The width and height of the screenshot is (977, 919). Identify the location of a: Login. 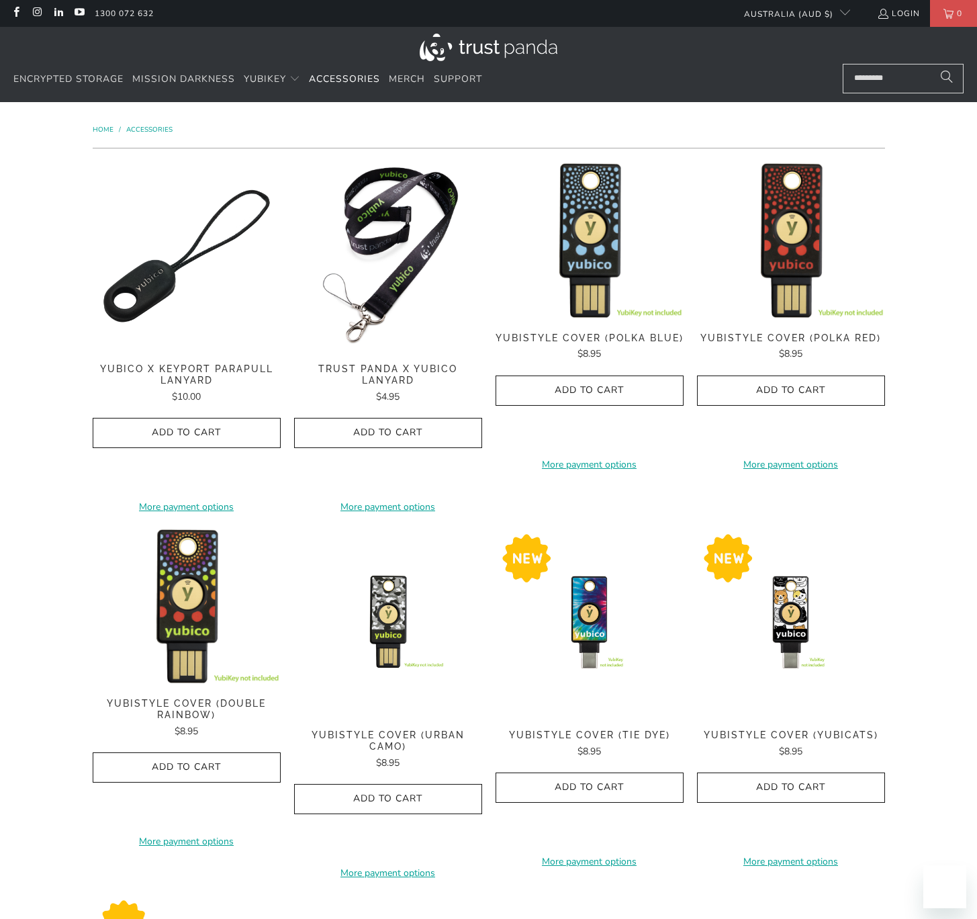
(899, 13).